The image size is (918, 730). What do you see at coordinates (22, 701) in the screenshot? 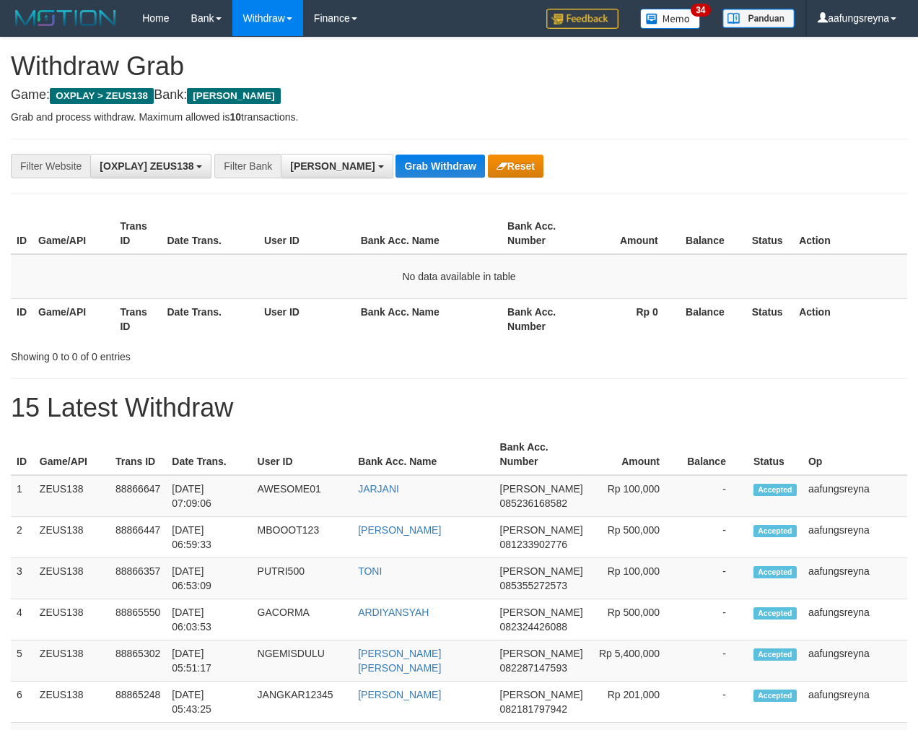
I see `td: 6` at bounding box center [22, 701].